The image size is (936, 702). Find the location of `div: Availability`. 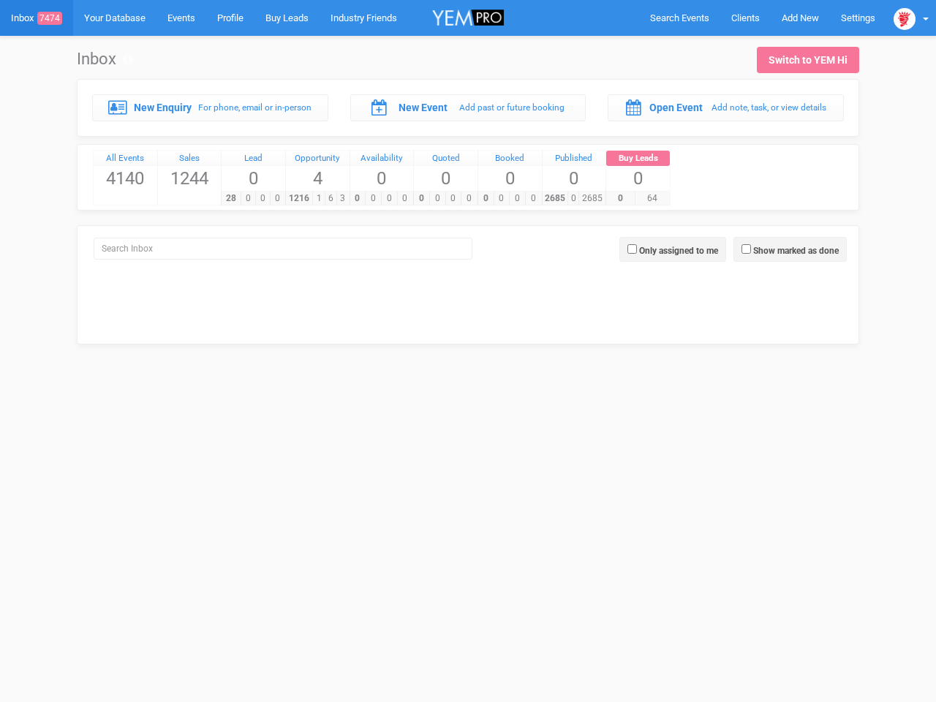

div: Availability is located at coordinates (382, 159).